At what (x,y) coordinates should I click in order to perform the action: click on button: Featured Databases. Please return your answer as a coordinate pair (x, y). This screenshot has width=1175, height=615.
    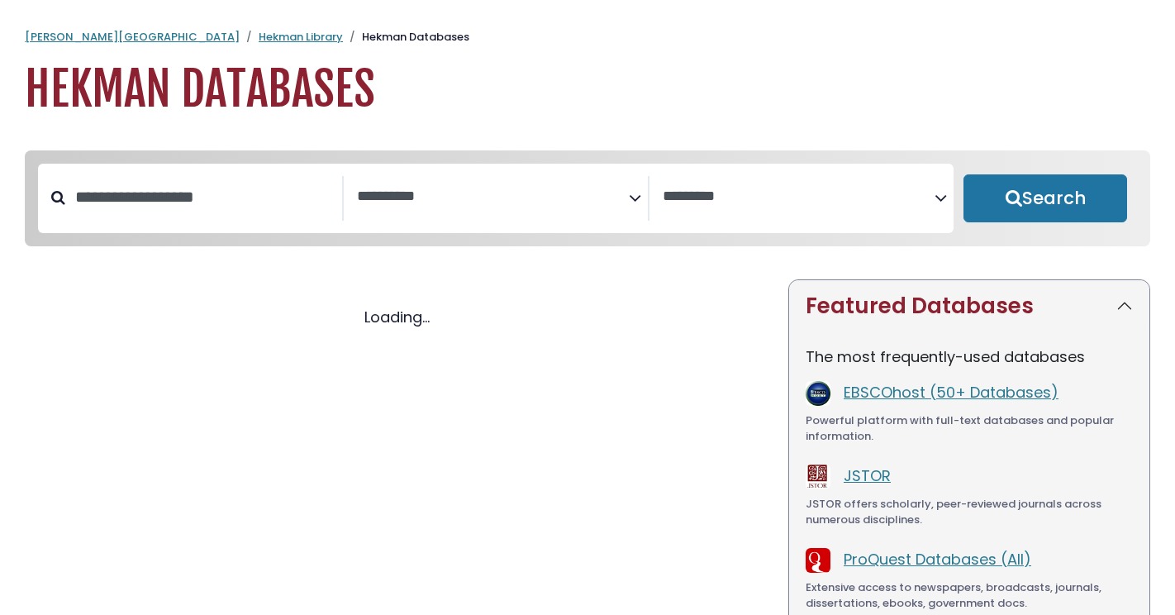
    Looking at the image, I should click on (969, 306).